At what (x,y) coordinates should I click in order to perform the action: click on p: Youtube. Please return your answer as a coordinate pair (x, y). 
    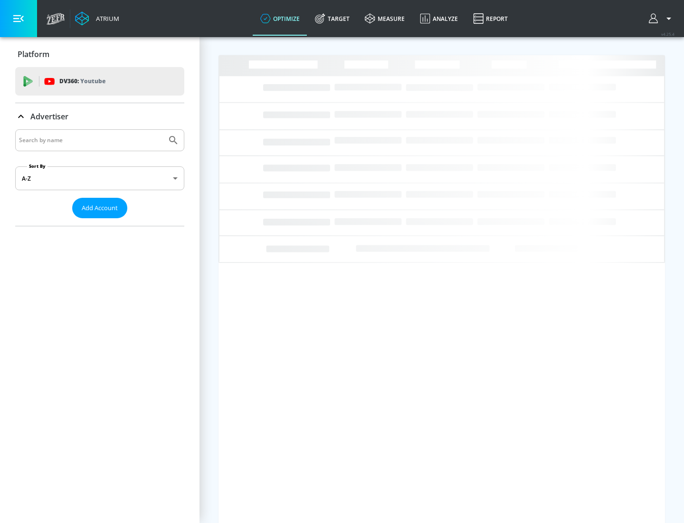
    Looking at the image, I should click on (93, 81).